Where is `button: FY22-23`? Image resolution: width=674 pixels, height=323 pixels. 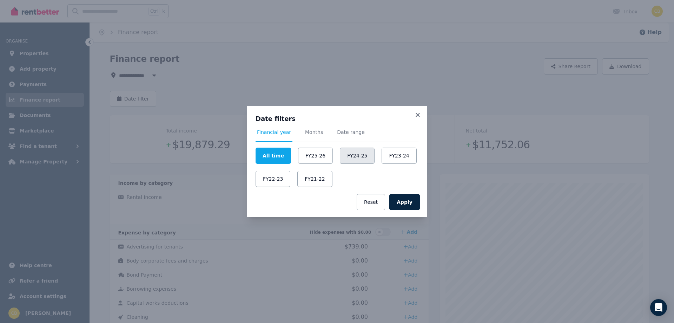
button: FY22-23 is located at coordinates (273, 179).